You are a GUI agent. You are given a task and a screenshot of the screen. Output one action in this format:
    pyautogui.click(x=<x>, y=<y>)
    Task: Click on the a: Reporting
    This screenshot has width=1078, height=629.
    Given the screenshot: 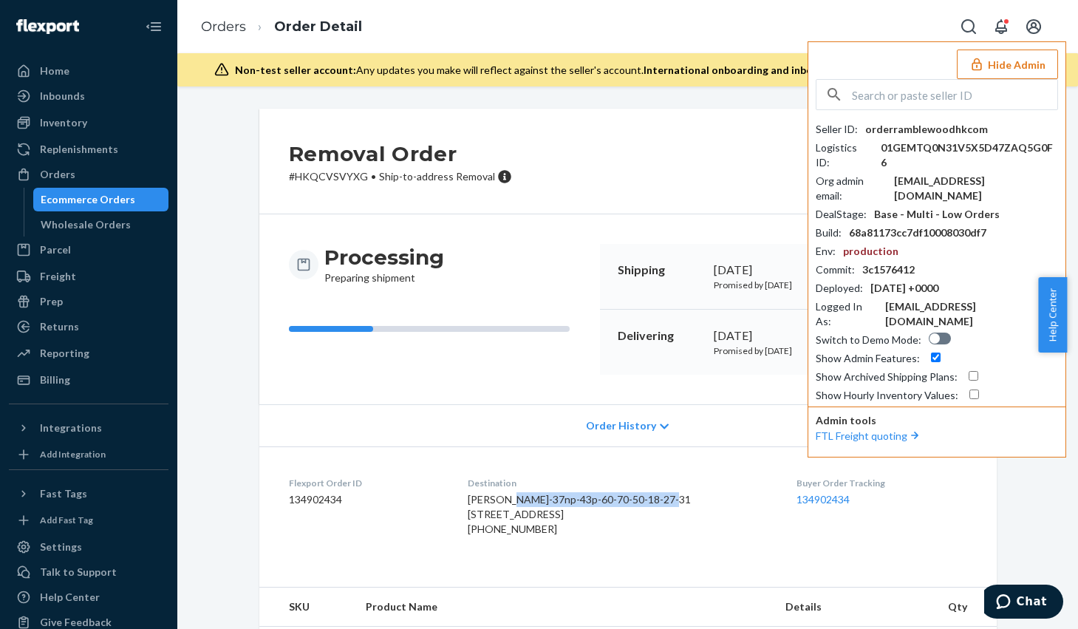 What is the action you would take?
    pyautogui.click(x=89, y=353)
    